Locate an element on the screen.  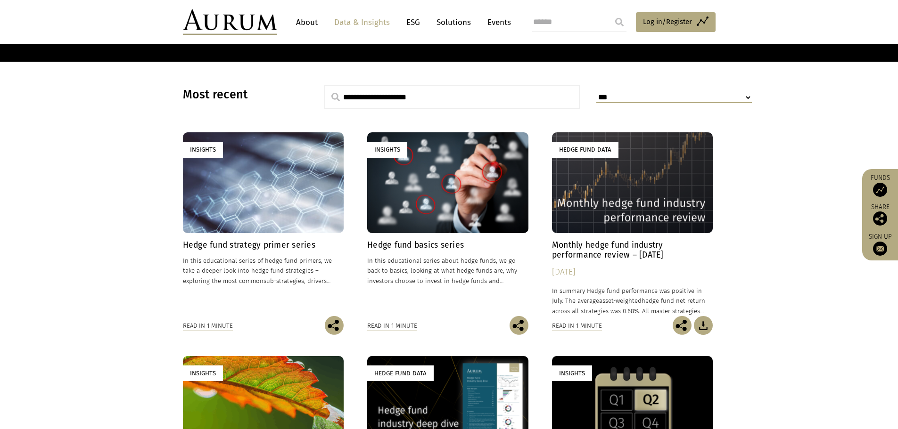
h3: Most recent is located at coordinates (242, 95).